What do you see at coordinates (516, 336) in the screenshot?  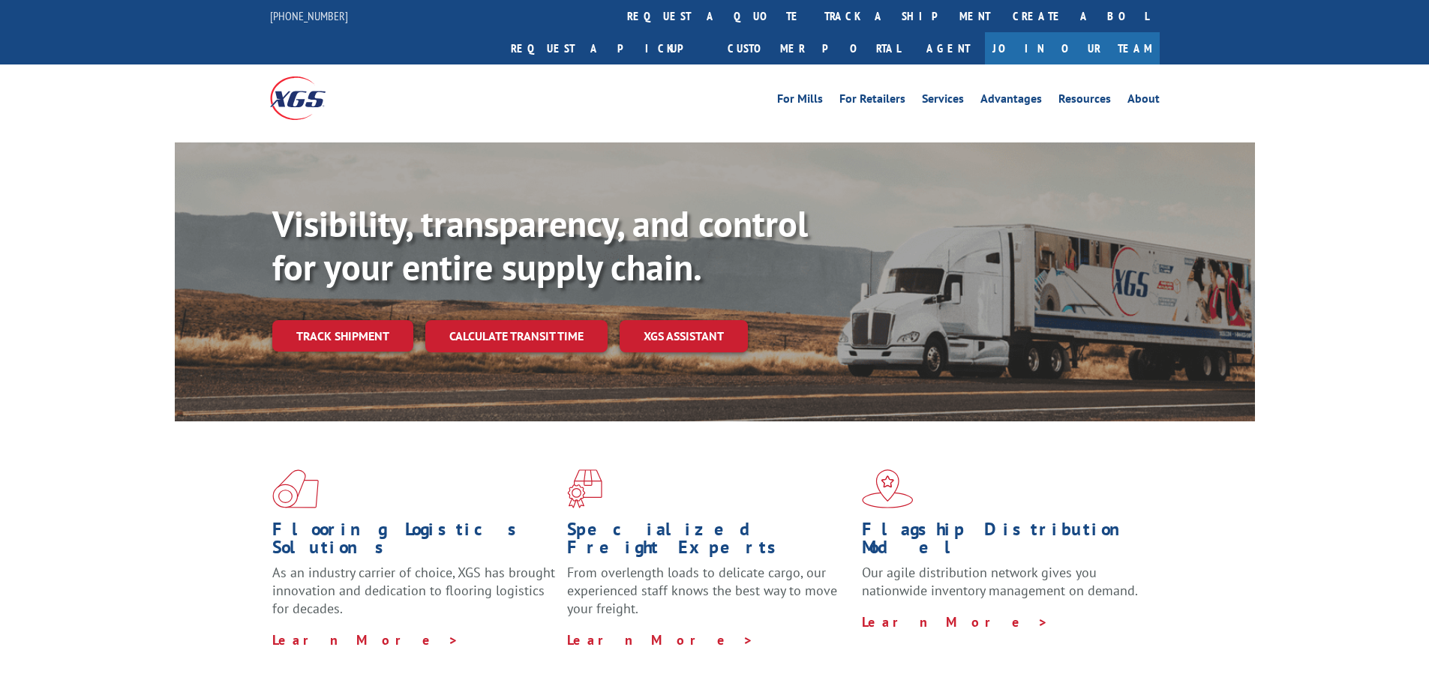 I see `a: Calculate transit time` at bounding box center [516, 336].